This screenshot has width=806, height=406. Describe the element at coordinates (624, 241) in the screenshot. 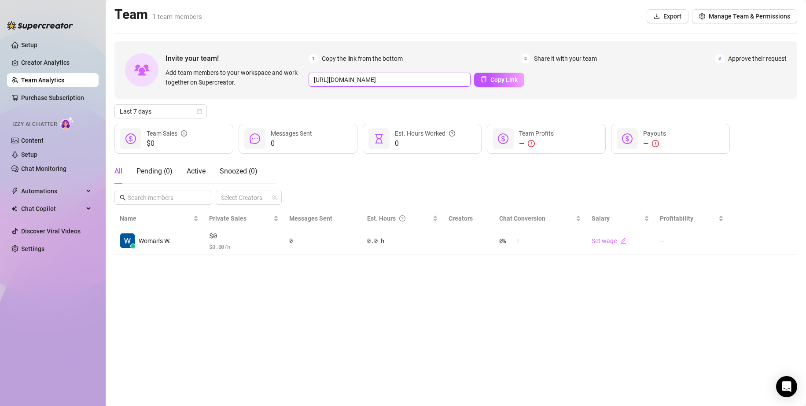

I see `span: edit` at that location.